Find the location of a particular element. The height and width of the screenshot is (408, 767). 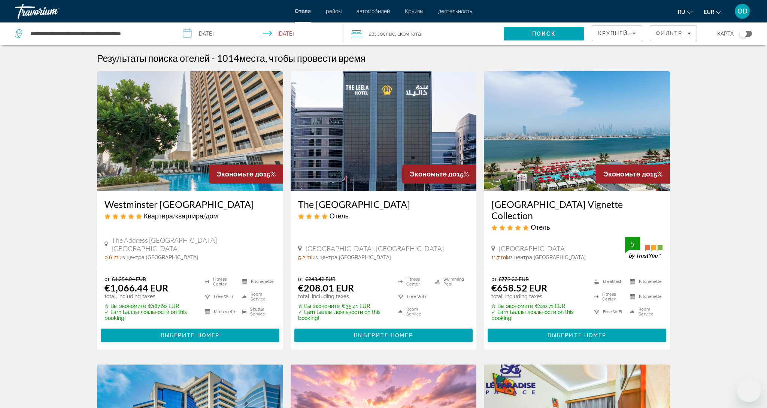

li: Fitness Center is located at coordinates (219, 281).